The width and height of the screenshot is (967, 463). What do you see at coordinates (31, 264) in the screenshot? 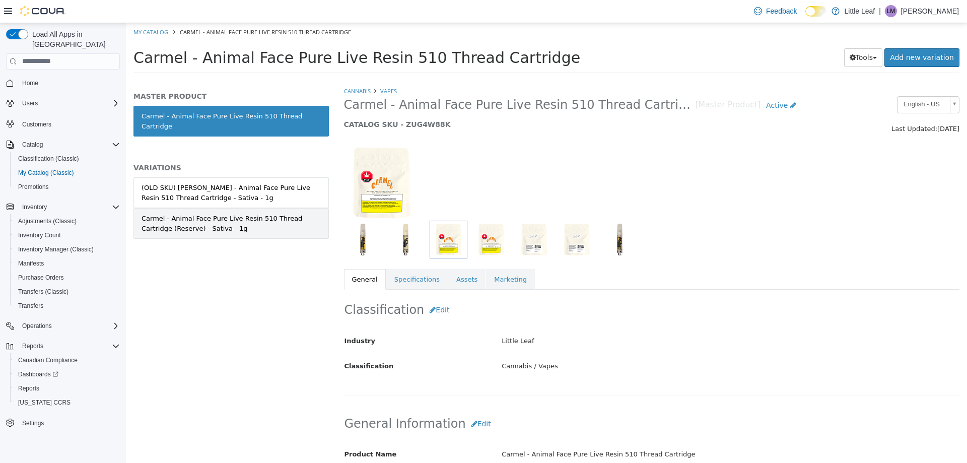
I see `a: Manifests` at bounding box center [31, 264].